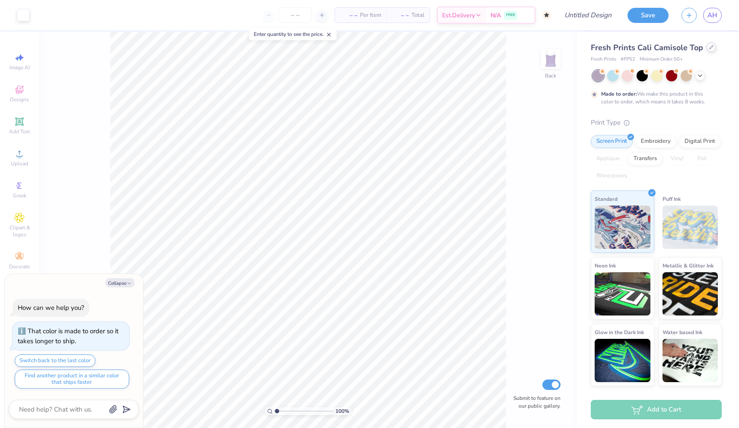 The height and width of the screenshot is (428, 739). I want to click on span: Greek, so click(19, 195).